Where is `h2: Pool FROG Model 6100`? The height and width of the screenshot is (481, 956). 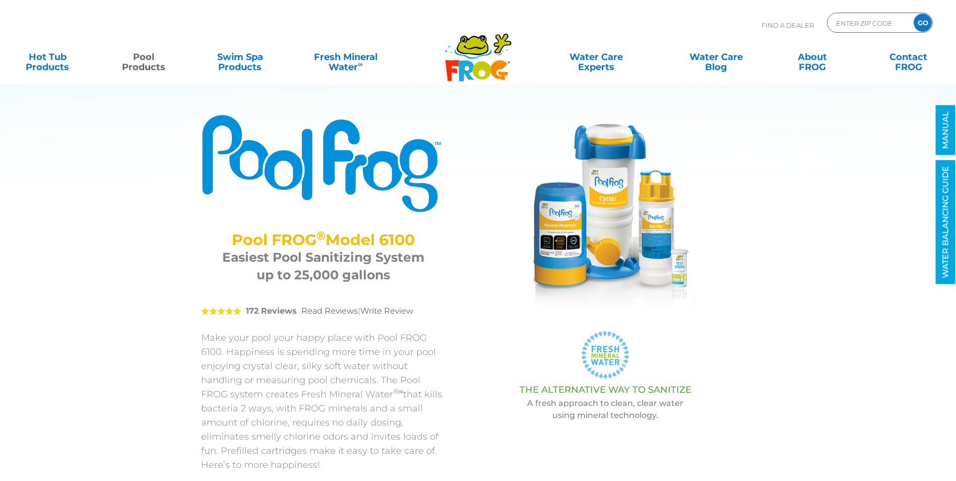 h2: Pool FROG Model 6100 is located at coordinates (323, 239).